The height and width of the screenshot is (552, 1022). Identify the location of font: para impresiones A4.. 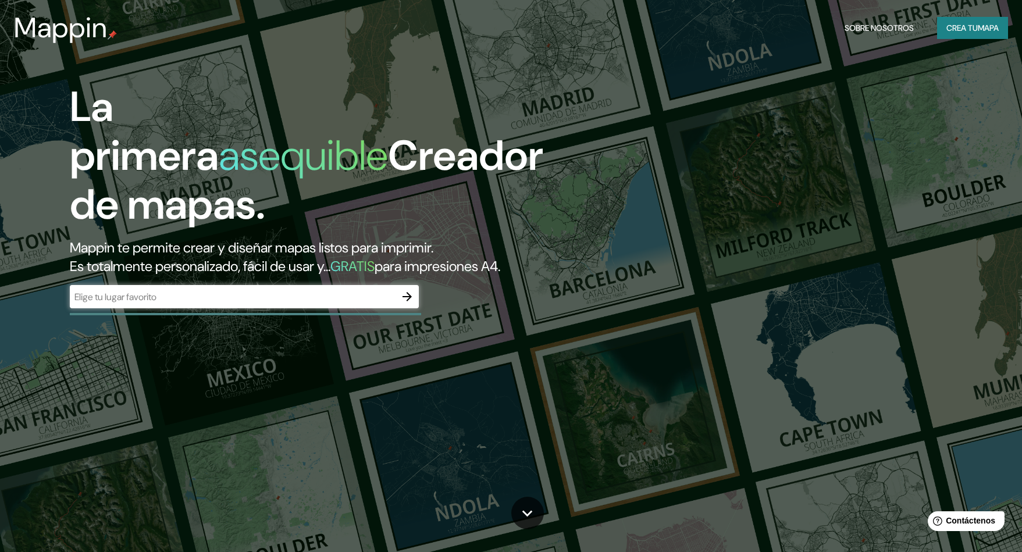
(437, 266).